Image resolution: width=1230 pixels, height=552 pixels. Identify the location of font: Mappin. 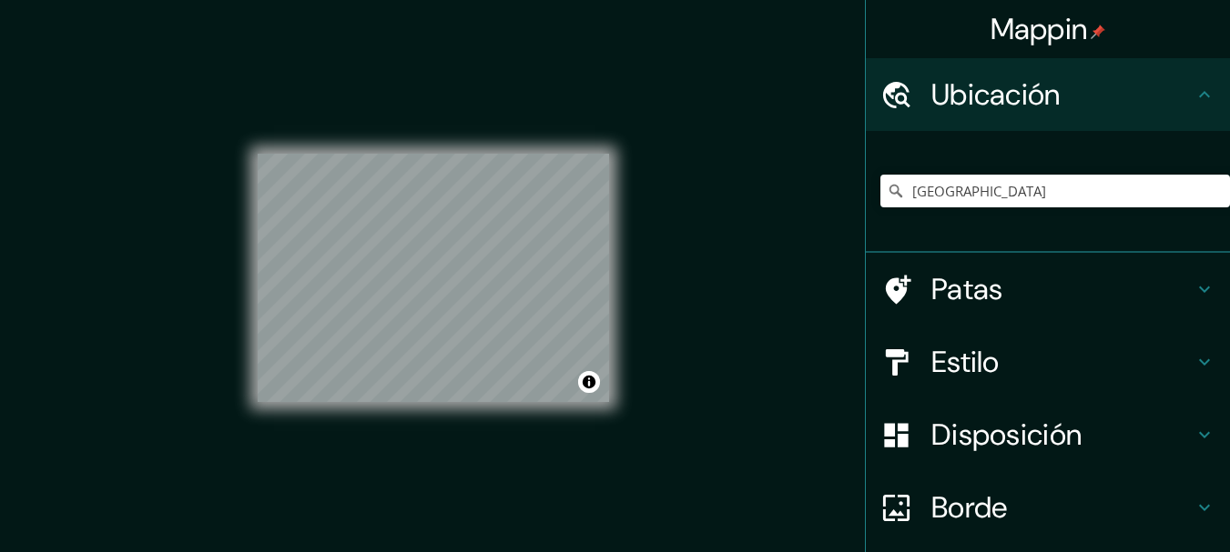
(1038, 29).